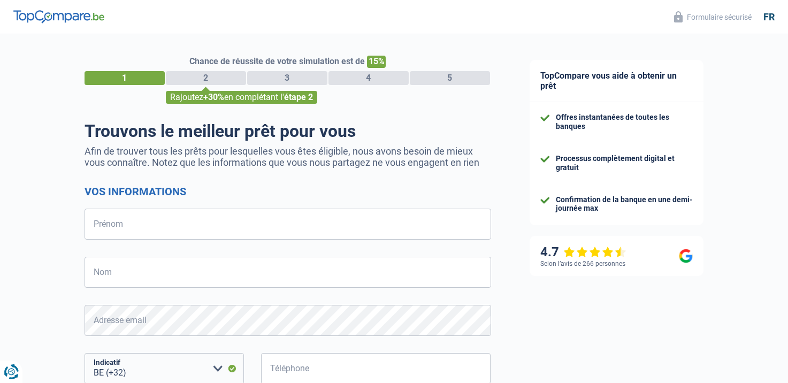  What do you see at coordinates (298, 97) in the screenshot?
I see `span: étape 2` at bounding box center [298, 97].